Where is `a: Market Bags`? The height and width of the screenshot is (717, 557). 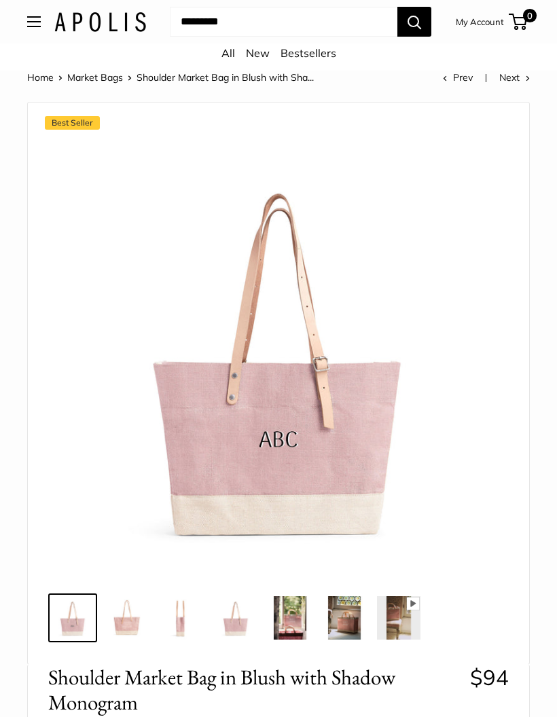
a: Market Bags is located at coordinates (95, 77).